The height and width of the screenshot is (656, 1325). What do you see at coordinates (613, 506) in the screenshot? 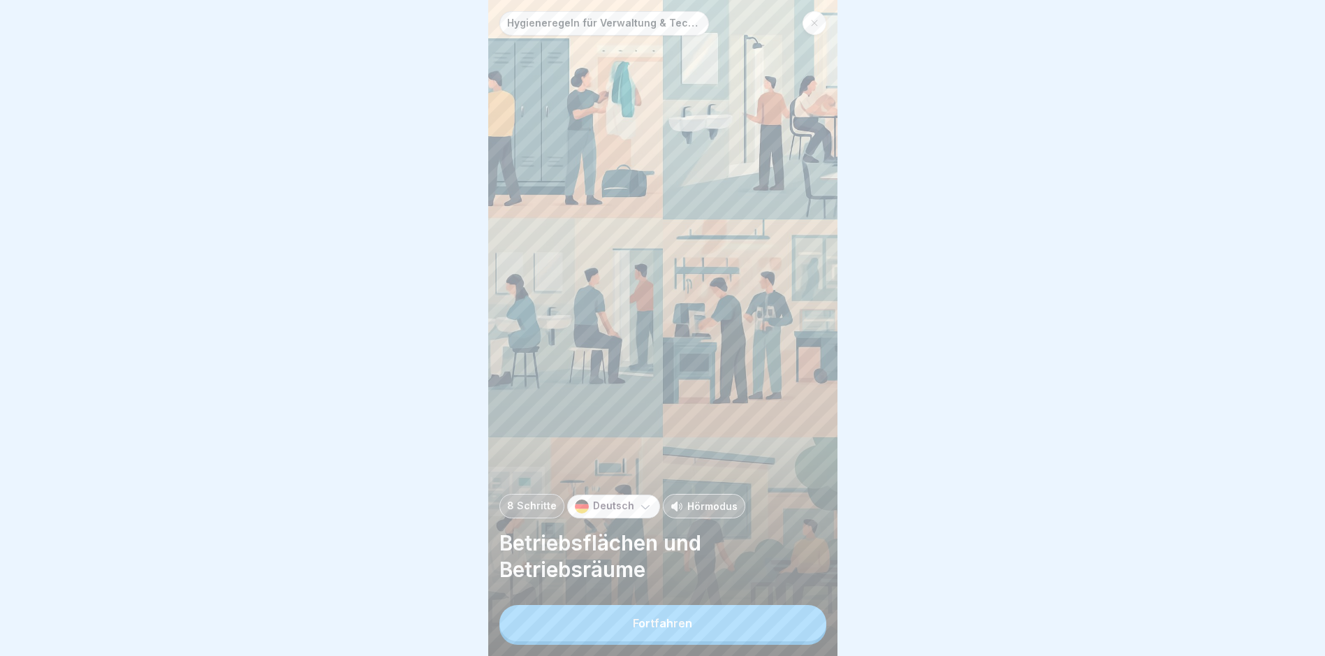
I see `p: Deutsch` at bounding box center [613, 506].